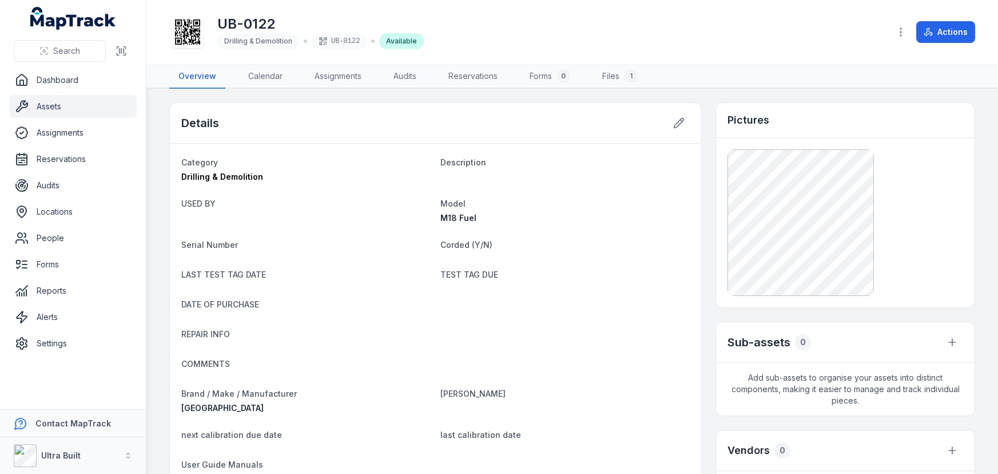 The height and width of the screenshot is (474, 998). Describe the element at coordinates (73, 264) in the screenshot. I see `a: Forms` at that location.